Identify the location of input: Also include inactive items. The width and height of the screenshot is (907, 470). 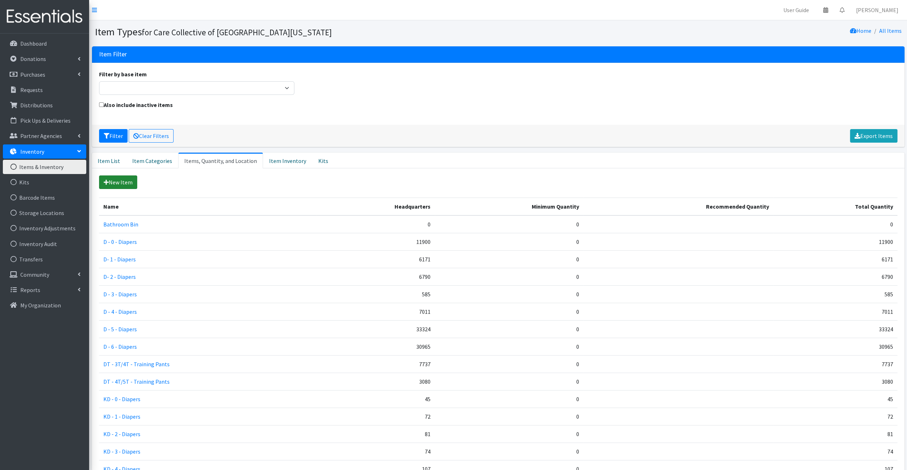
(101, 104).